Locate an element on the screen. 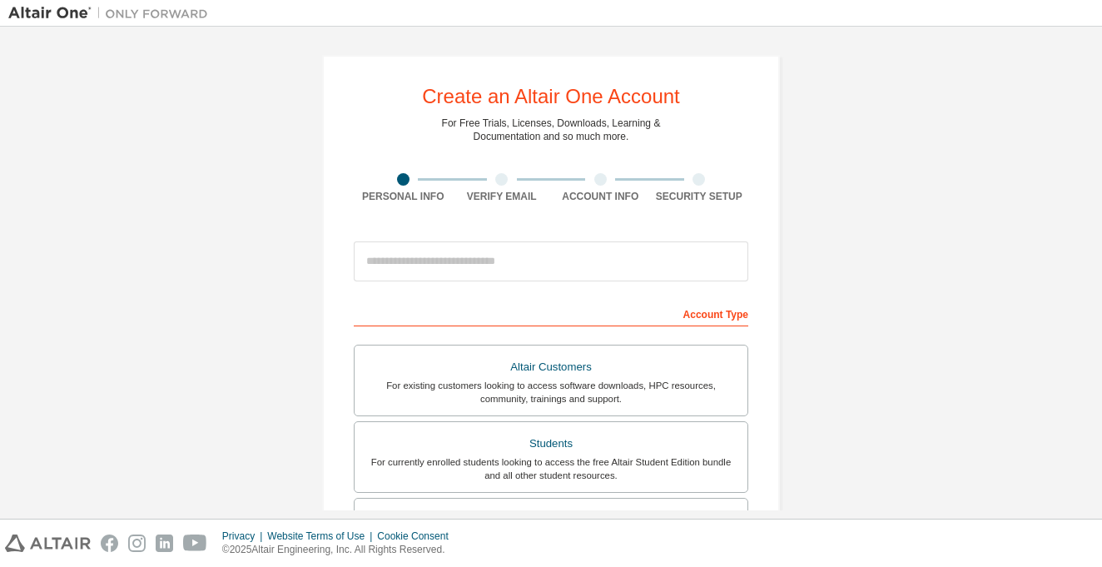 The width and height of the screenshot is (1102, 567). img: facebook.svg is located at coordinates (109, 543).